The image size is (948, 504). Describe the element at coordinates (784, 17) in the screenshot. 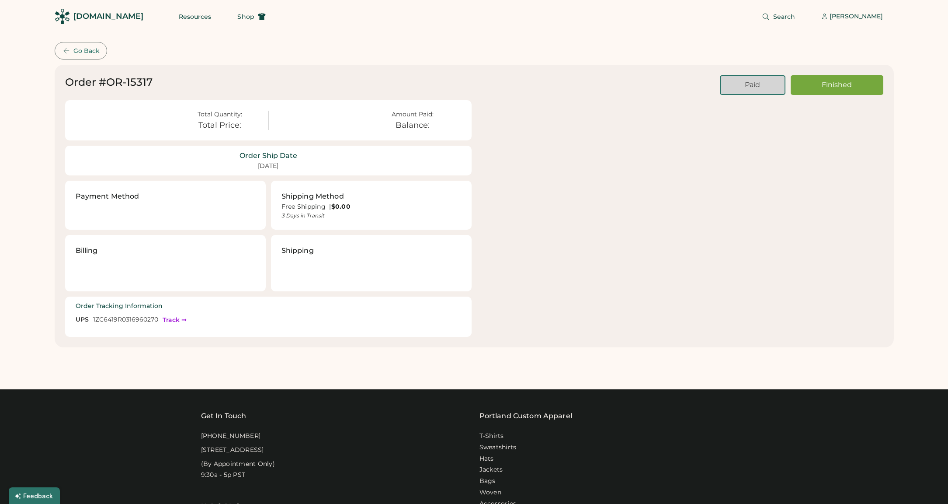

I see `span: Search` at that location.